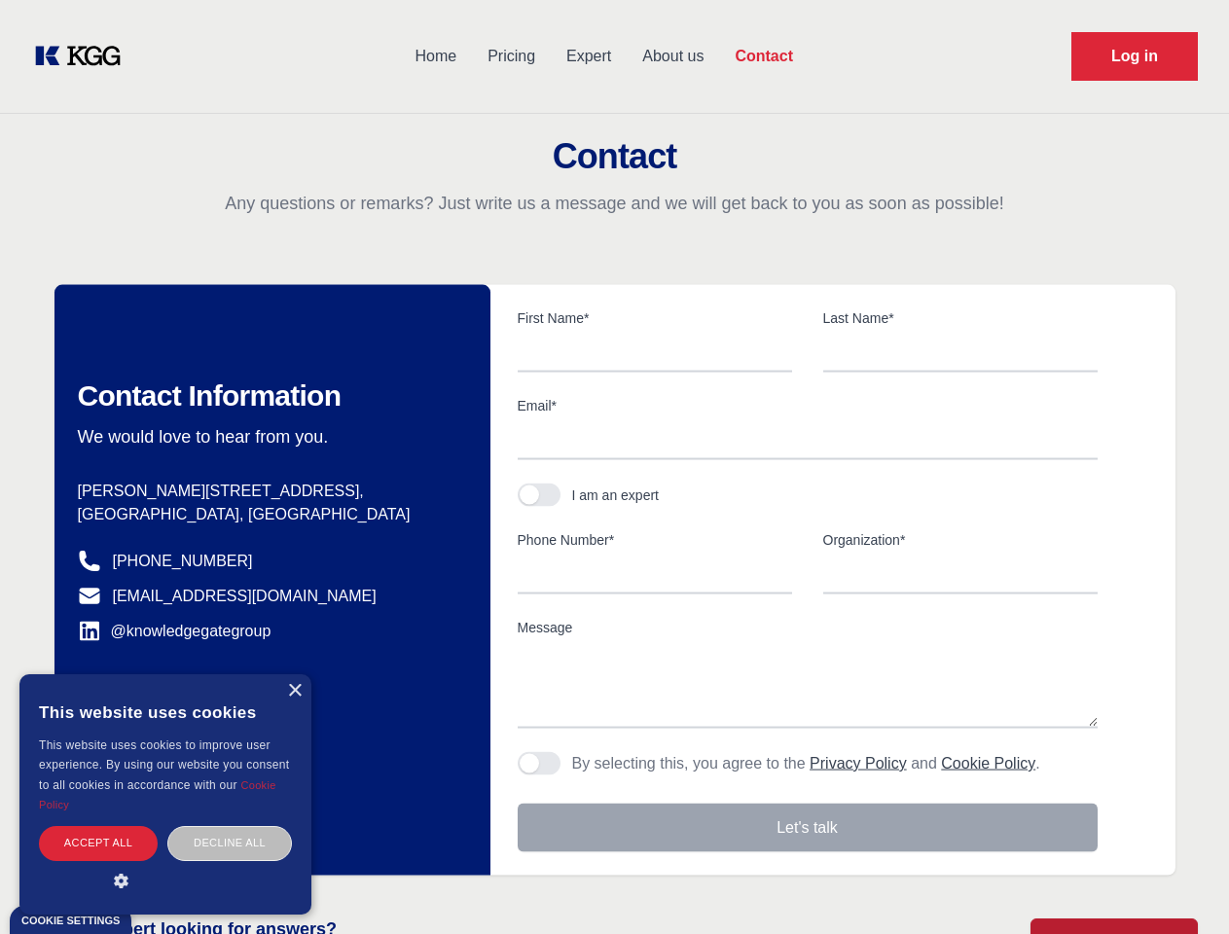 Image resolution: width=1229 pixels, height=934 pixels. I want to click on button: Let's talk, so click(807, 828).